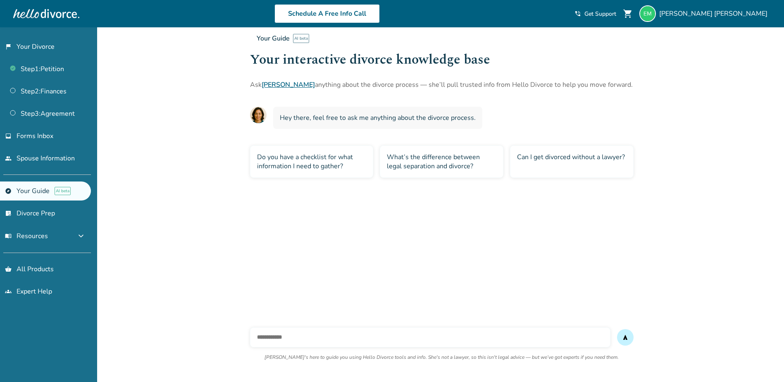 Image resolution: width=784 pixels, height=382 pixels. Describe the element at coordinates (595, 14) in the screenshot. I see `a: phone_in_talkGet Support` at that location.